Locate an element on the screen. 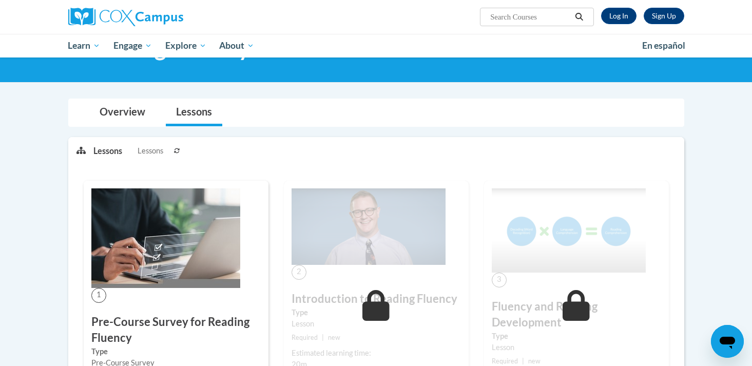 The height and width of the screenshot is (366, 752). a: Learn is located at coordinates (84, 46).